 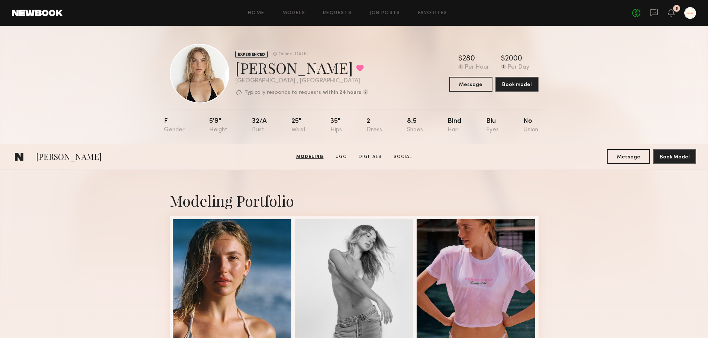 I want to click on div: 8, so click(x=676, y=9).